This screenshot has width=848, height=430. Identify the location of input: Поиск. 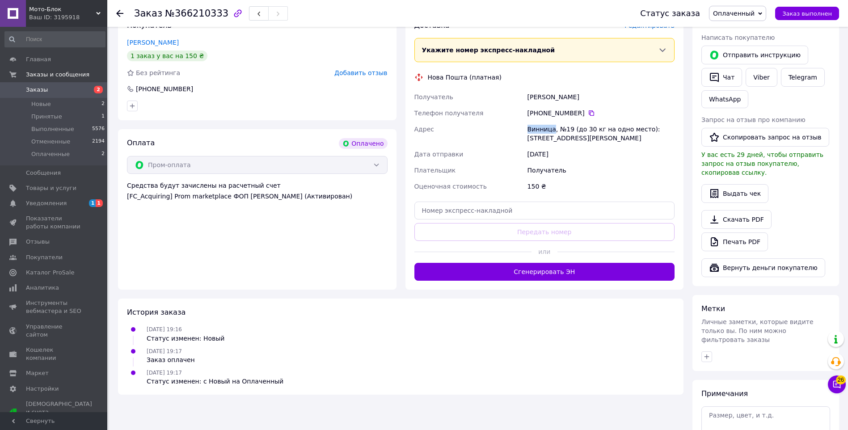
(55, 39).